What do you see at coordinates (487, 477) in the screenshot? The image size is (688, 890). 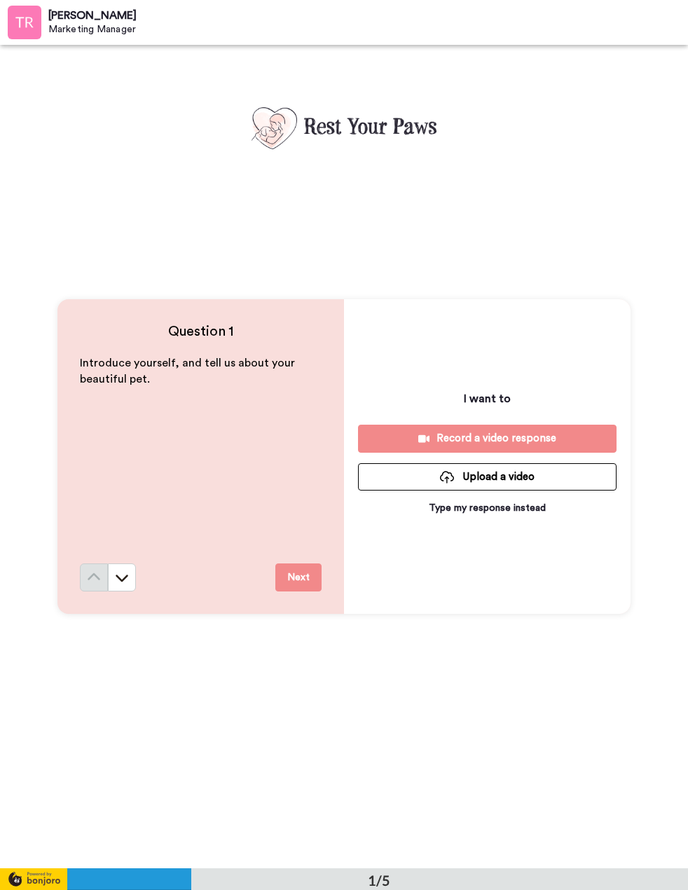 I see `button: Upload a video` at bounding box center [487, 477].